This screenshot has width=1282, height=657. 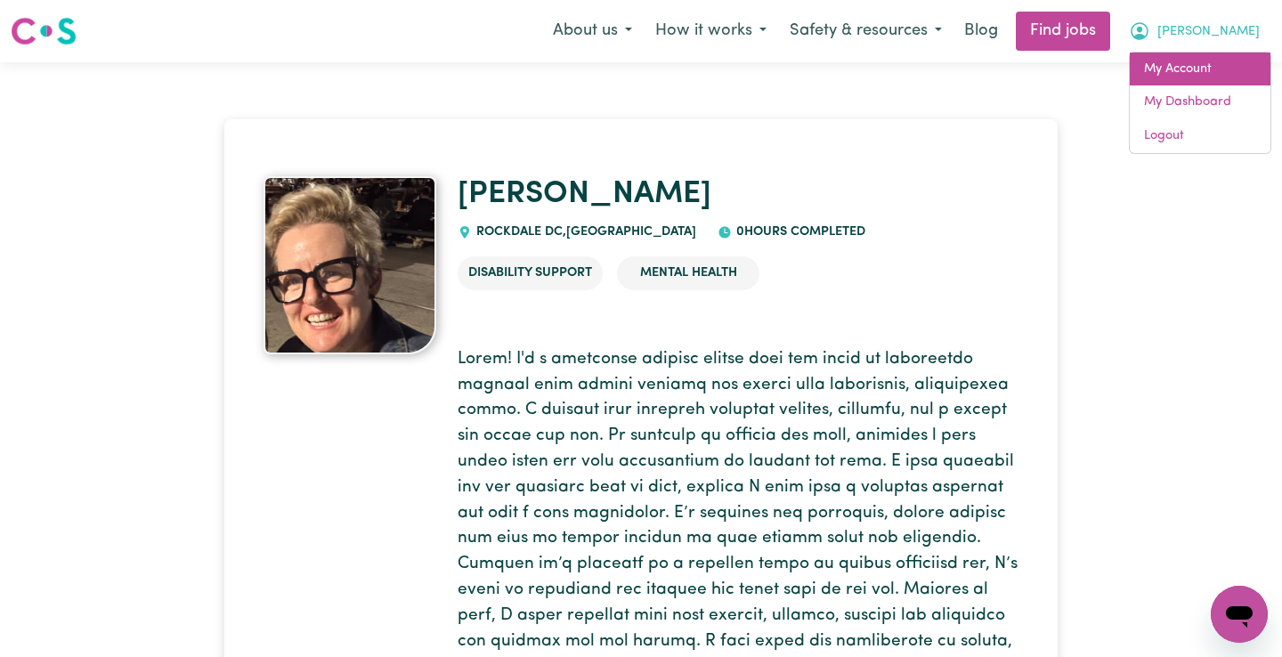 I want to click on li: Disability Support, so click(x=530, y=273).